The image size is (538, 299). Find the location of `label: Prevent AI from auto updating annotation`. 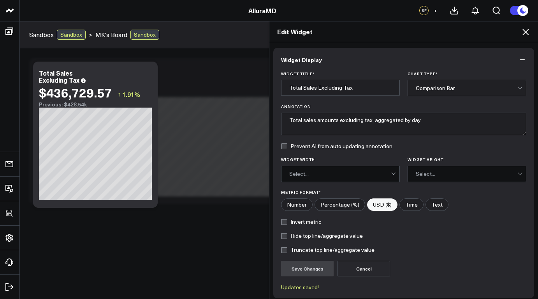

label: Prevent AI from auto updating annotation is located at coordinates (337, 146).